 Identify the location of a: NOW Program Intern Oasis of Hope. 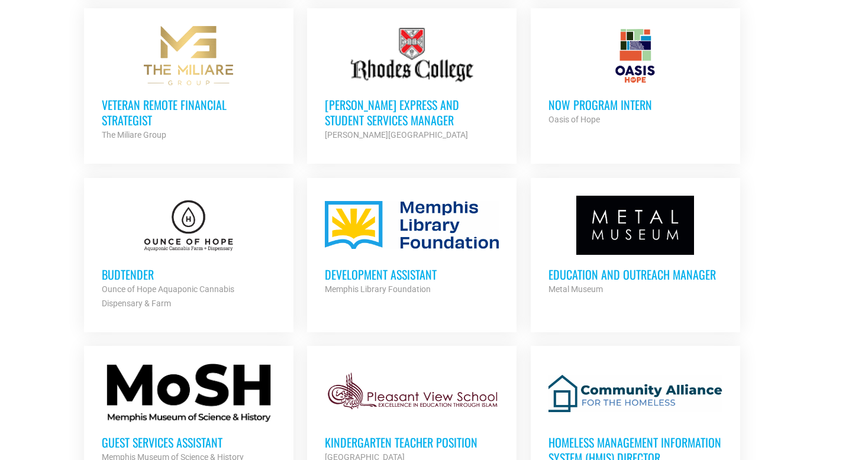
(636, 76).